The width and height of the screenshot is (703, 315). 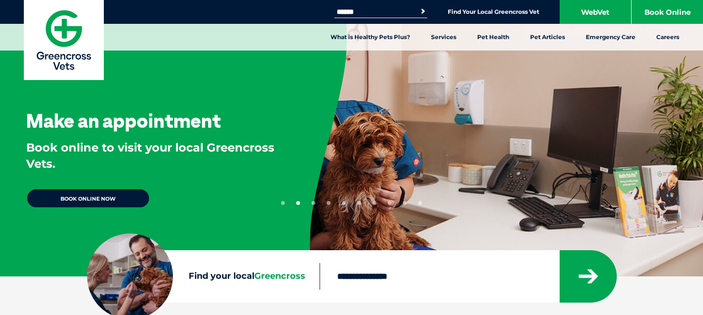 What do you see at coordinates (313, 203) in the screenshot?
I see `button: 3 of 10` at bounding box center [313, 203].